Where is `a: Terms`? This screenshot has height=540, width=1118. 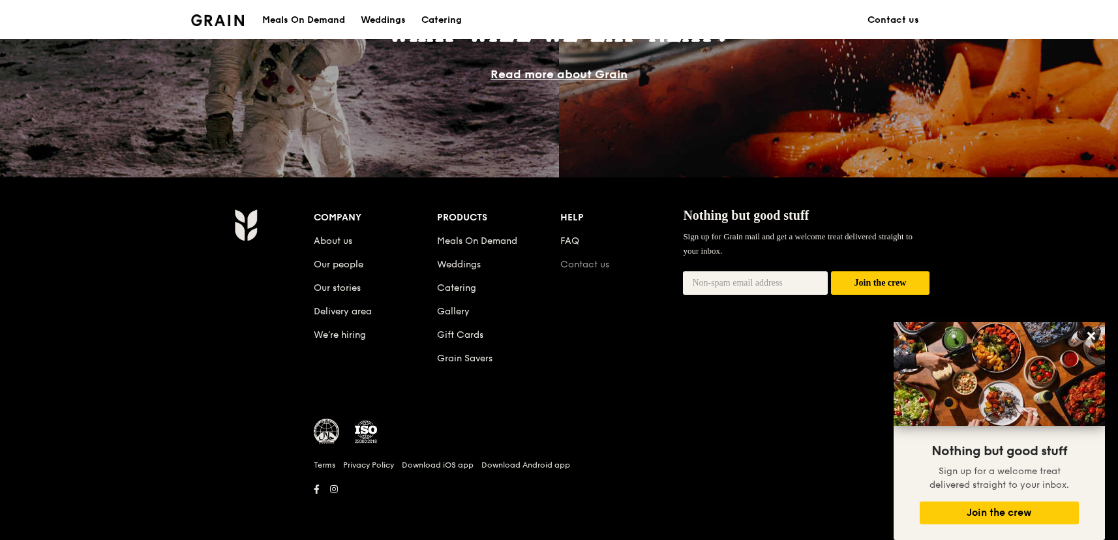 a: Terms is located at coordinates (324, 465).